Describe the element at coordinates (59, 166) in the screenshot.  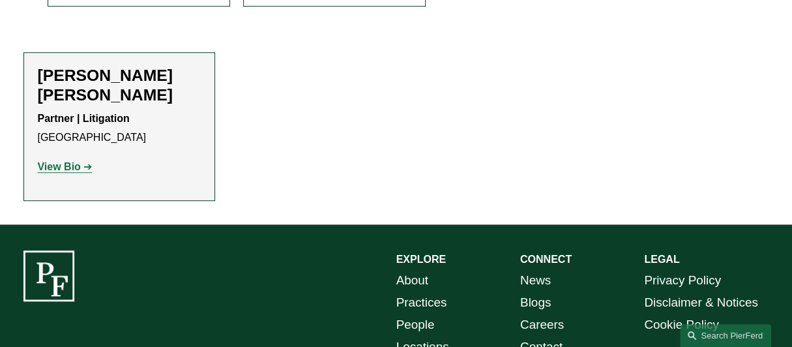
I see `strong: View Bio` at that location.